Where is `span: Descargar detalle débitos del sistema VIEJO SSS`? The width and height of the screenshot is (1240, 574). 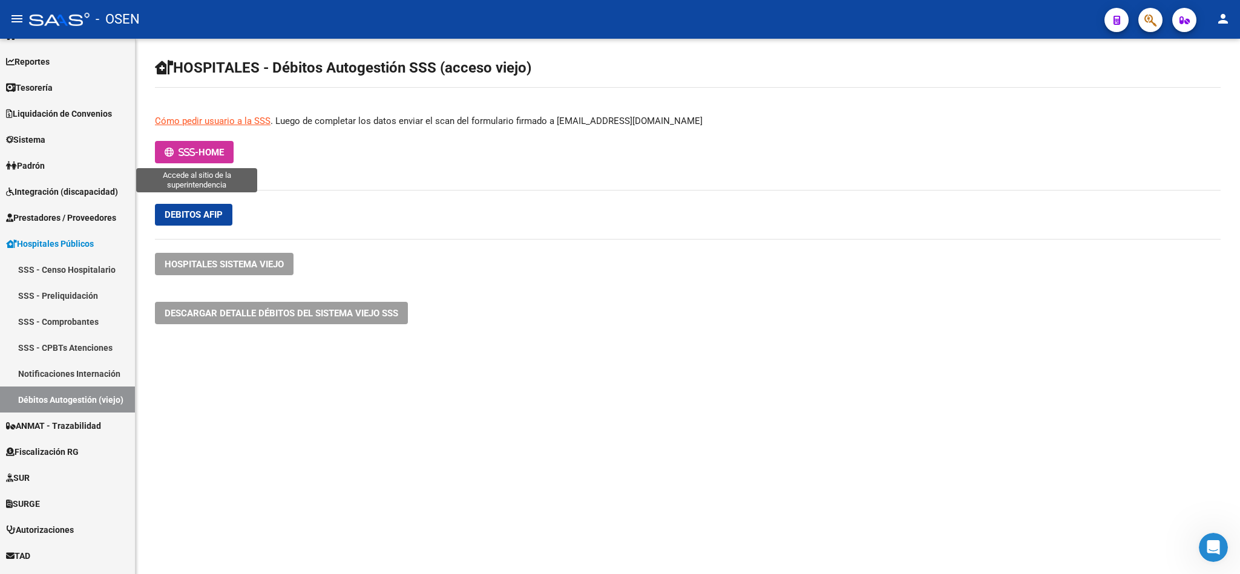
span: Descargar detalle débitos del sistema VIEJO SSS is located at coordinates (281, 313).